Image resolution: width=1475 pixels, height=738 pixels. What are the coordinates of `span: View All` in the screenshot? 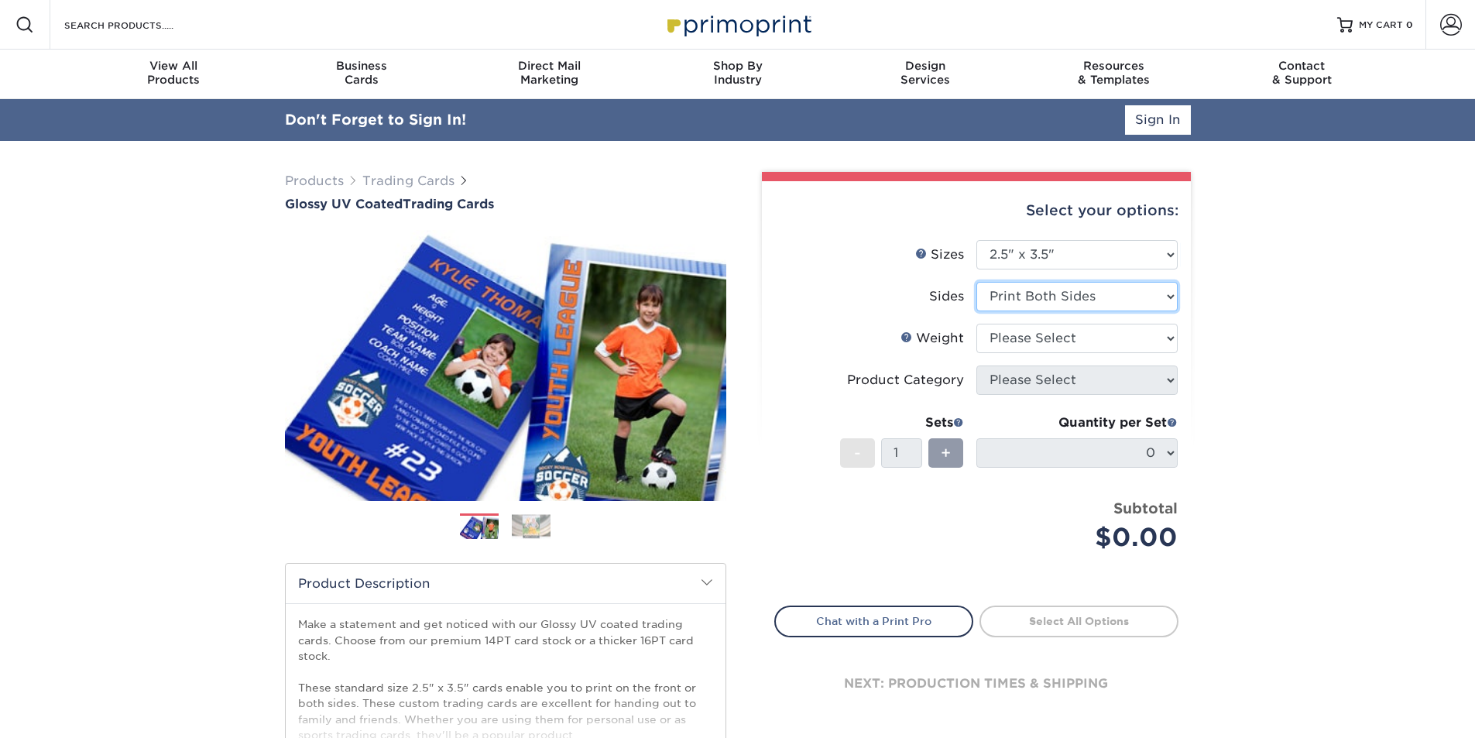 It's located at (173, 66).